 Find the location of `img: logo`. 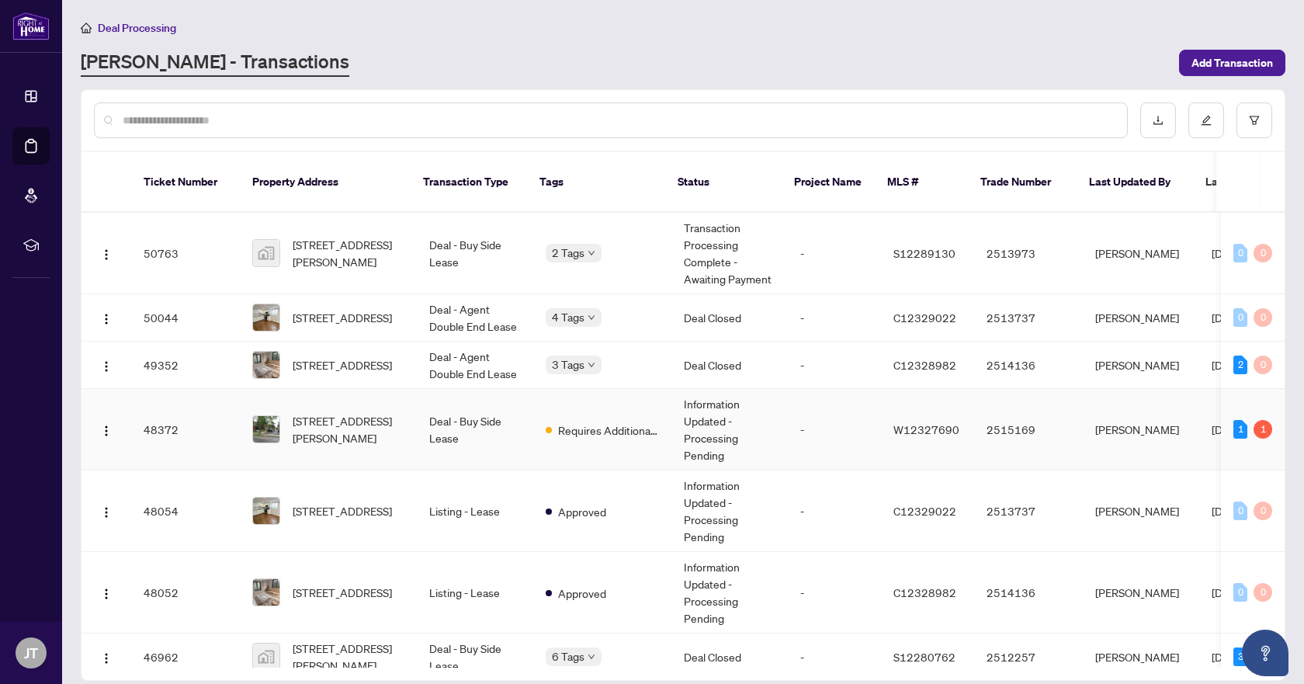

img: logo is located at coordinates (31, 26).